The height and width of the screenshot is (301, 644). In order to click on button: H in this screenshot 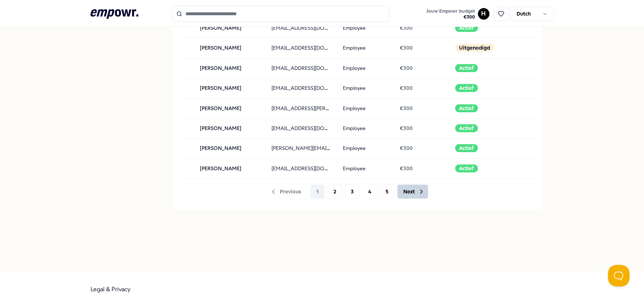, I will do `click(484, 14)`.